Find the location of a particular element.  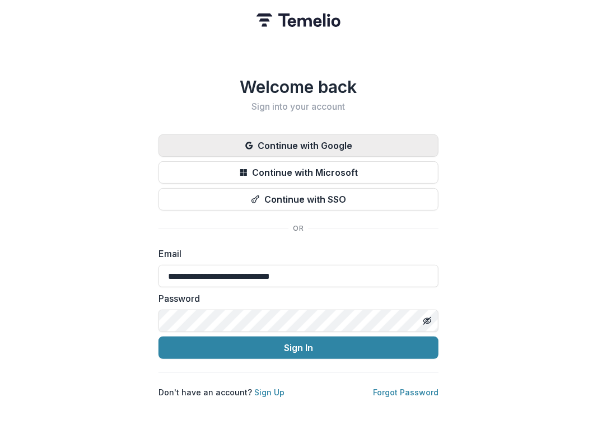

label: Email is located at coordinates (295, 254).